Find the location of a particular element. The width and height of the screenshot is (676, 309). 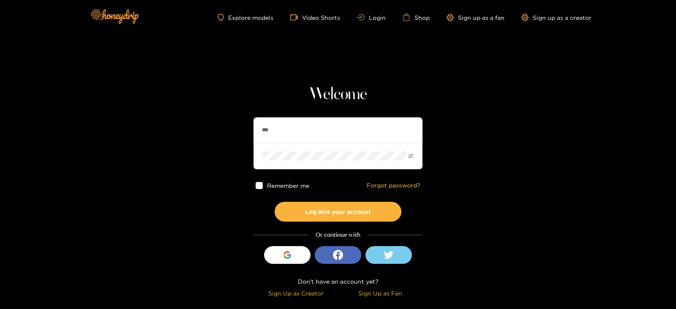

div: Or continue with is located at coordinates (338, 235).